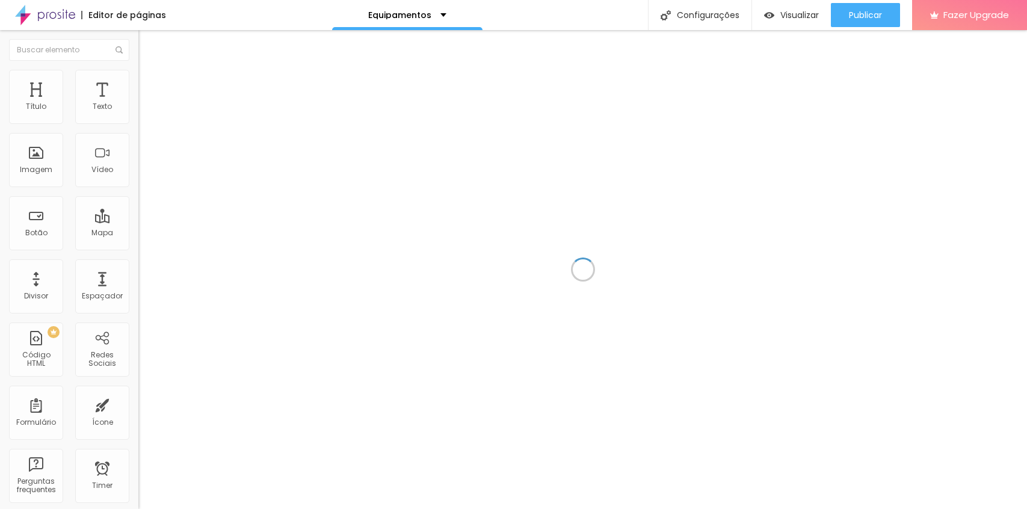 Image resolution: width=1027 pixels, height=509 pixels. I want to click on div: Código HTML, so click(35, 359).